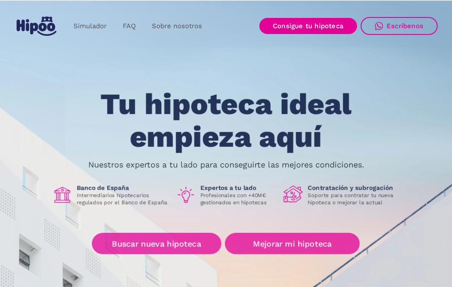  I want to click on h1: Expertos a tu lado, so click(238, 188).